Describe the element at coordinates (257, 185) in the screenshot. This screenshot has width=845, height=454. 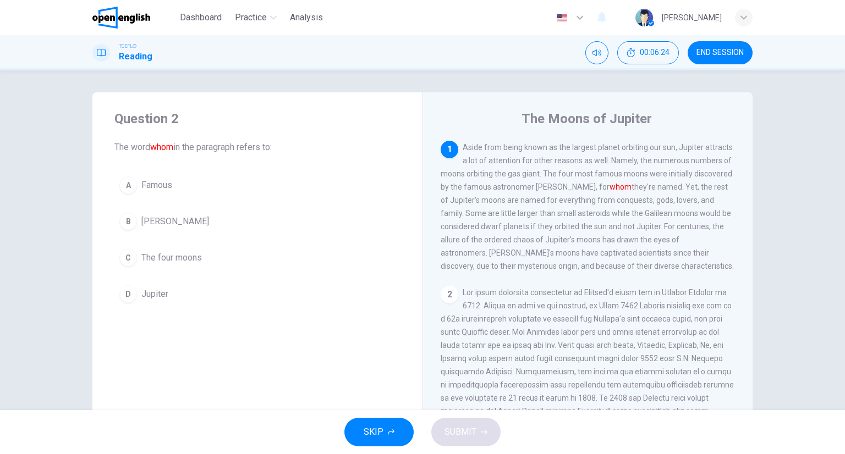
I see `button: AFamous` at that location.